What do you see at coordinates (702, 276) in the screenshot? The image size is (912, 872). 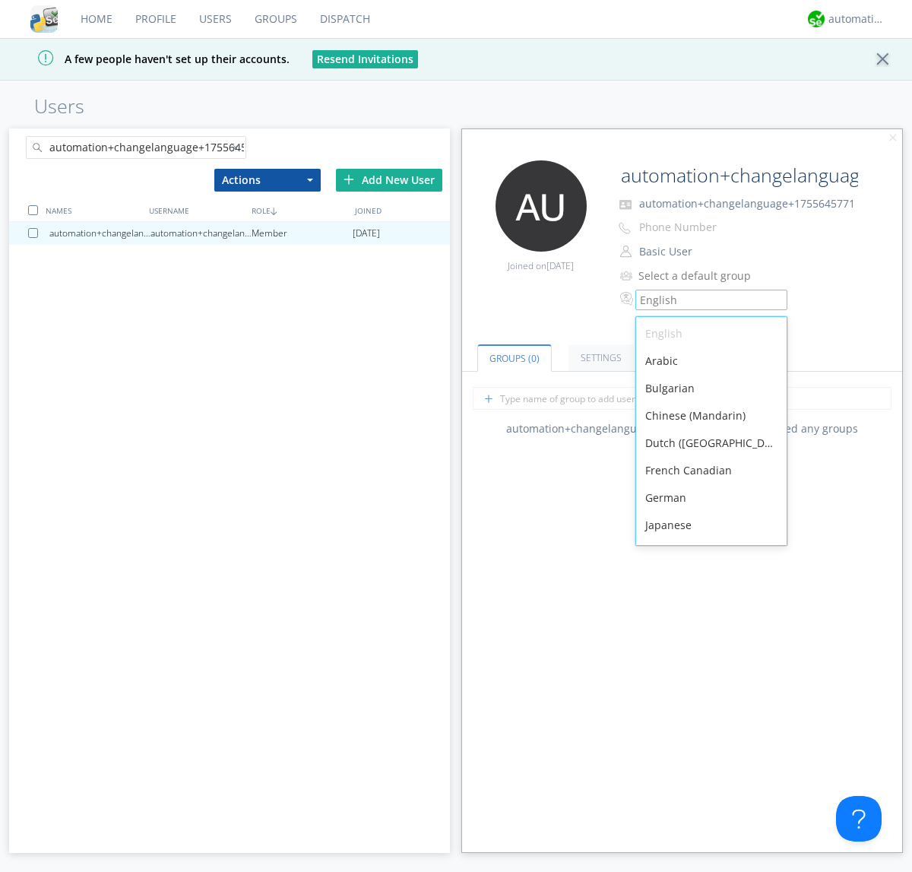 I see `div: Select a default group` at bounding box center [702, 276].